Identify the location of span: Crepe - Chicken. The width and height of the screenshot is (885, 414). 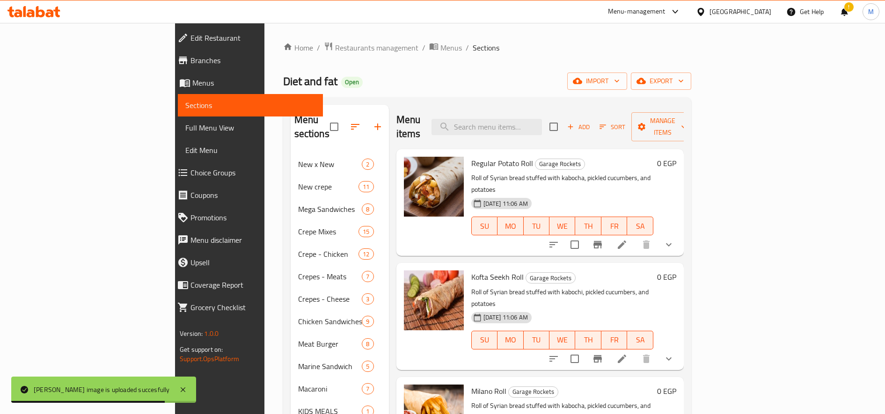
(328, 254).